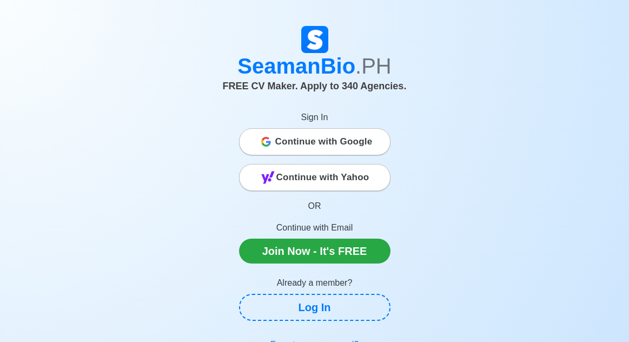  I want to click on span: .PH, so click(373, 66).